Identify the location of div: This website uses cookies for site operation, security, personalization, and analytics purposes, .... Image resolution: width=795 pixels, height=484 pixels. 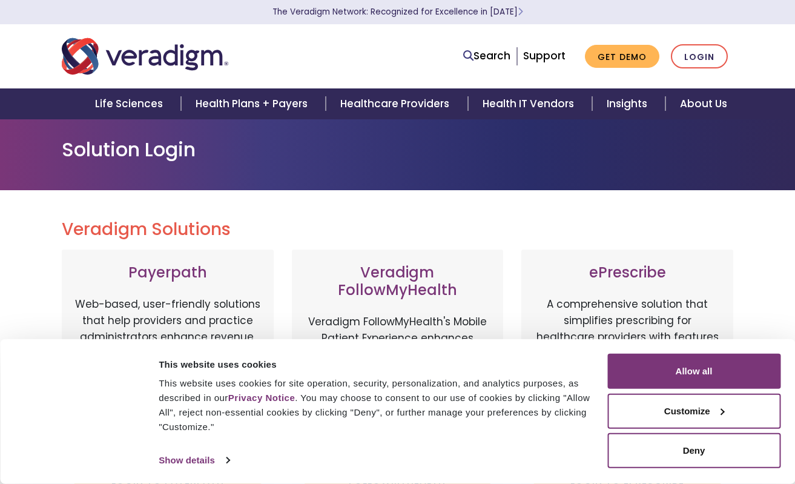
(376, 405).